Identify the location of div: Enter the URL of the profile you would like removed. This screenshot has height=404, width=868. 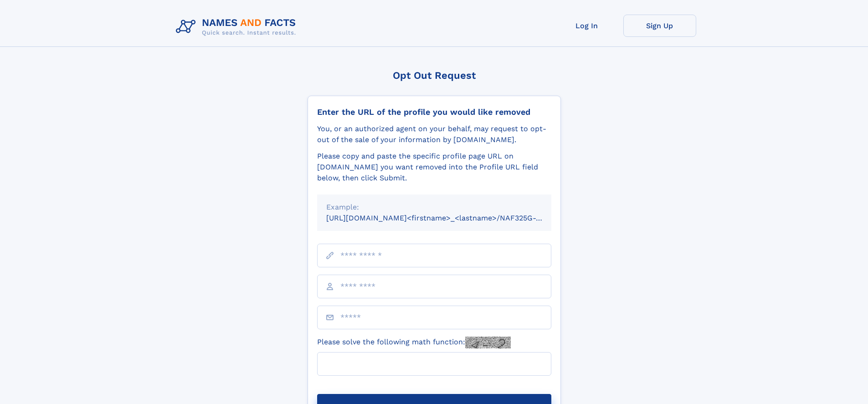
(434, 112).